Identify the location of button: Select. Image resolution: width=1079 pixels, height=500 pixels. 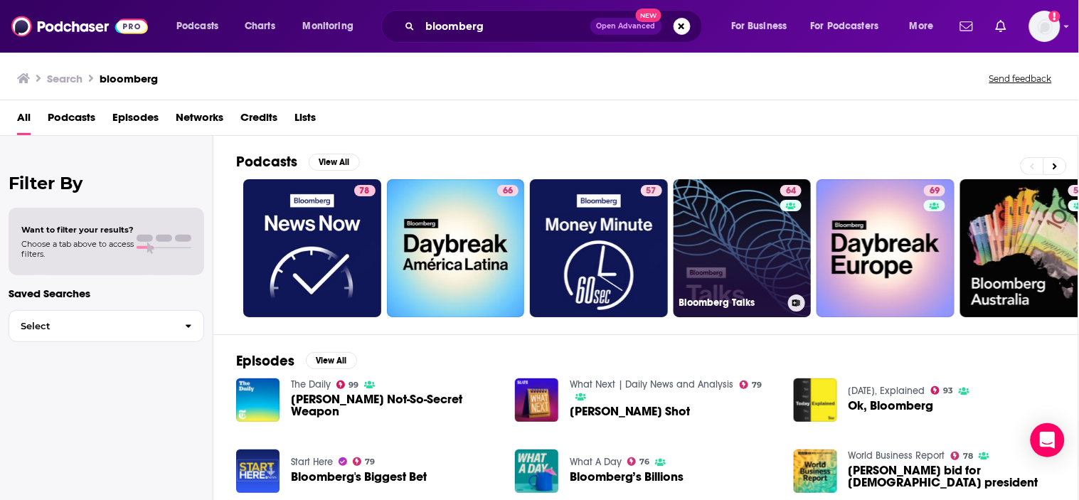
(106, 326).